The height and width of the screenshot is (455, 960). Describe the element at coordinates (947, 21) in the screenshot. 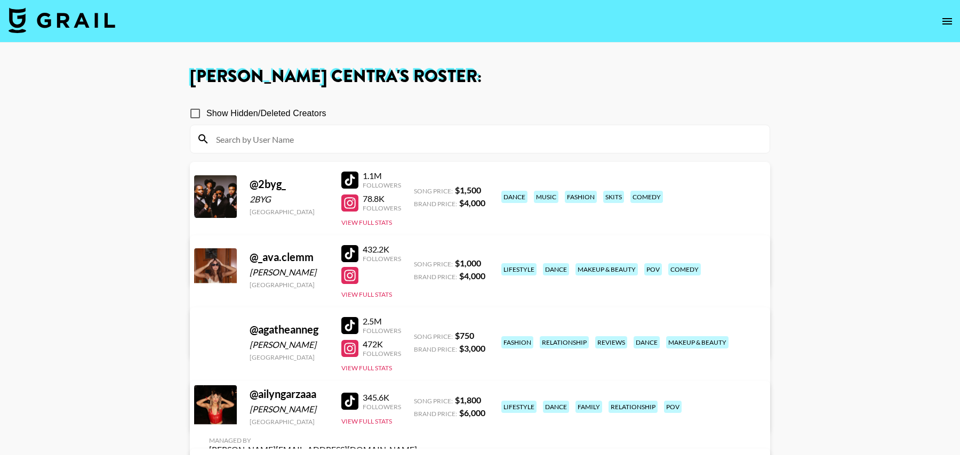

I see `button: open drawer` at that location.